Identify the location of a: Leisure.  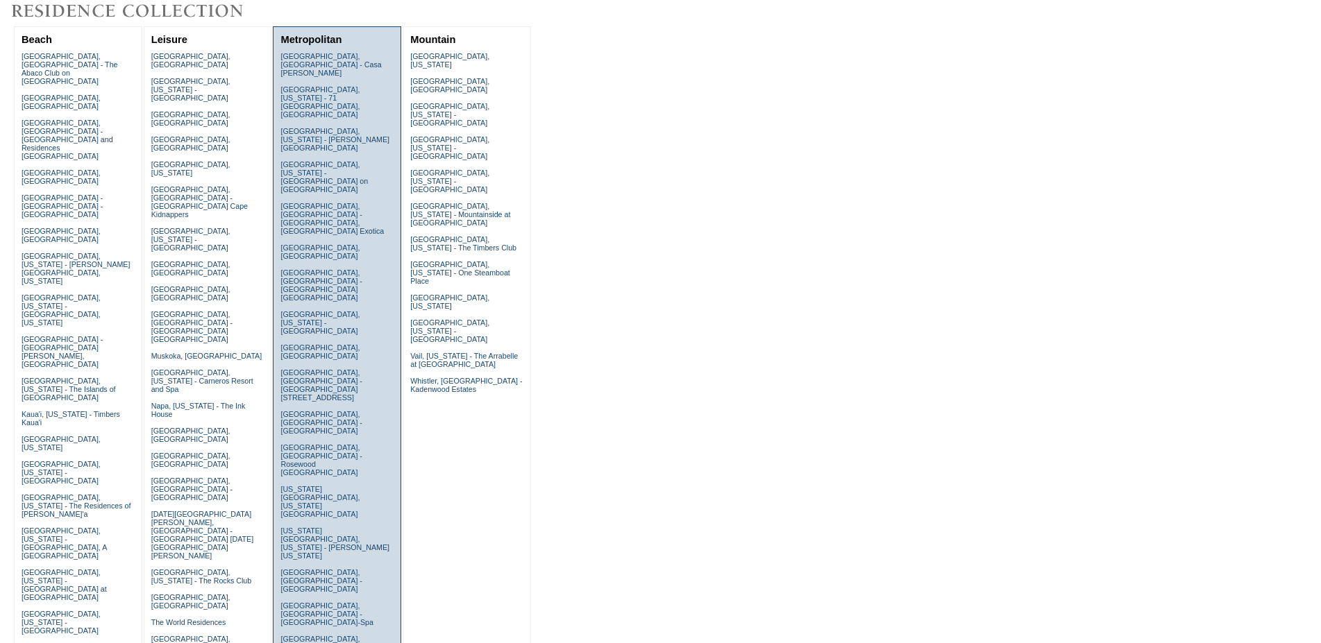
(169, 40).